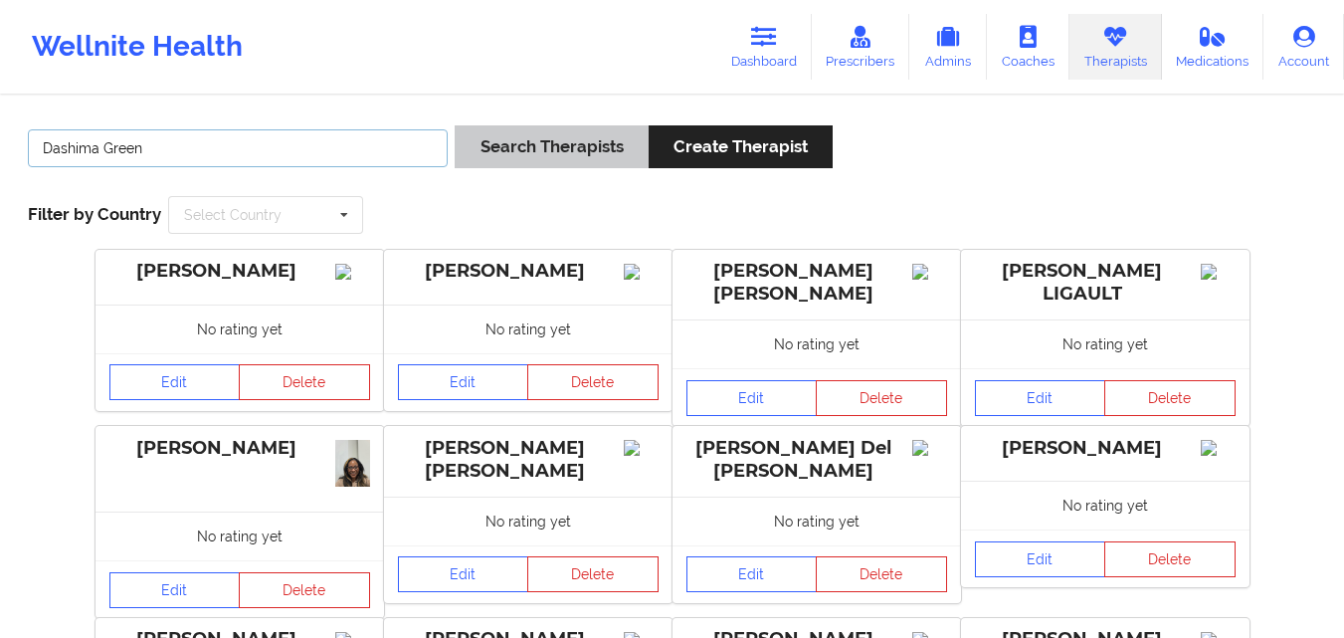 The width and height of the screenshot is (1344, 638). What do you see at coordinates (948, 47) in the screenshot?
I see `a: Admins` at bounding box center [948, 47].